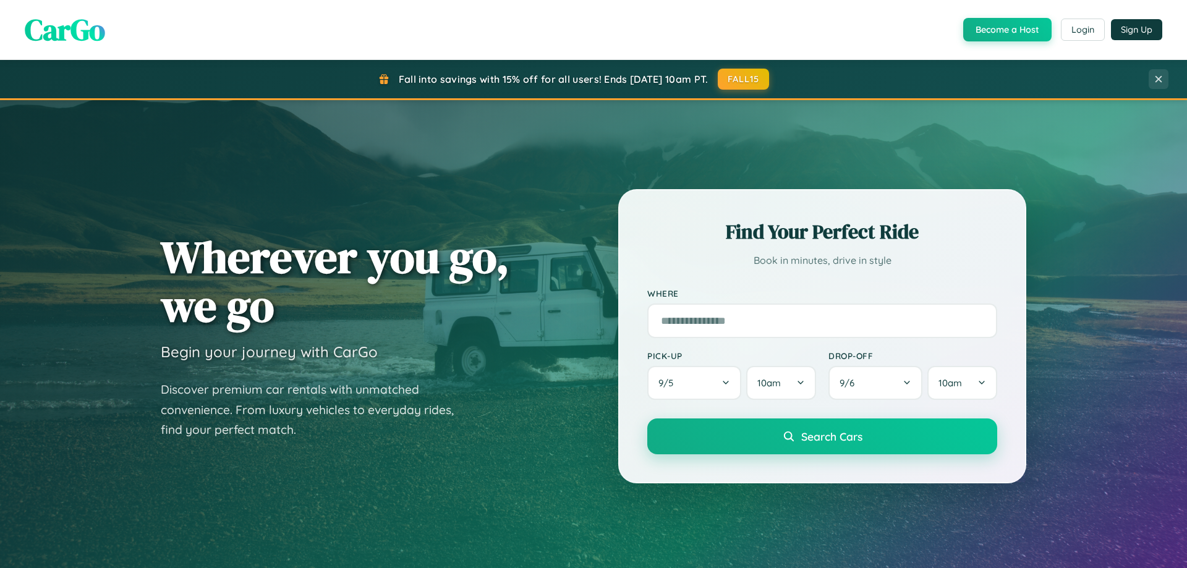  I want to click on label: Drop-off, so click(912, 355).